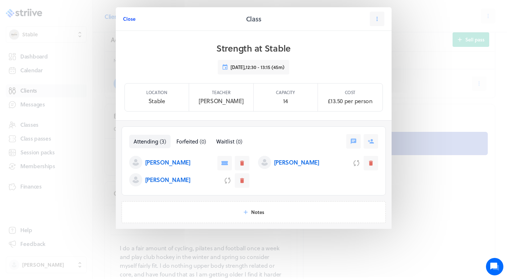 The image size is (507, 279). Describe the element at coordinates (129, 19) in the screenshot. I see `button: Close` at that location.